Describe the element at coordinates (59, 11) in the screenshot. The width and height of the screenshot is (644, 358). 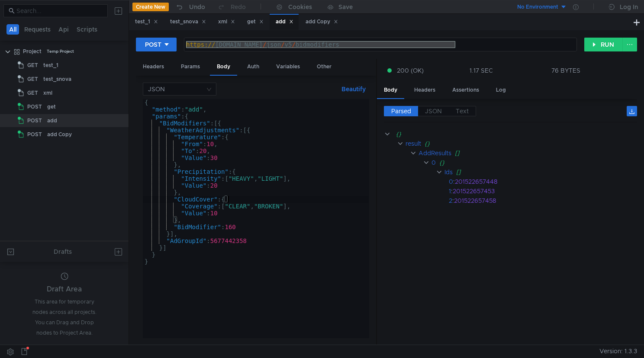
I see `input: Search...` at that location.